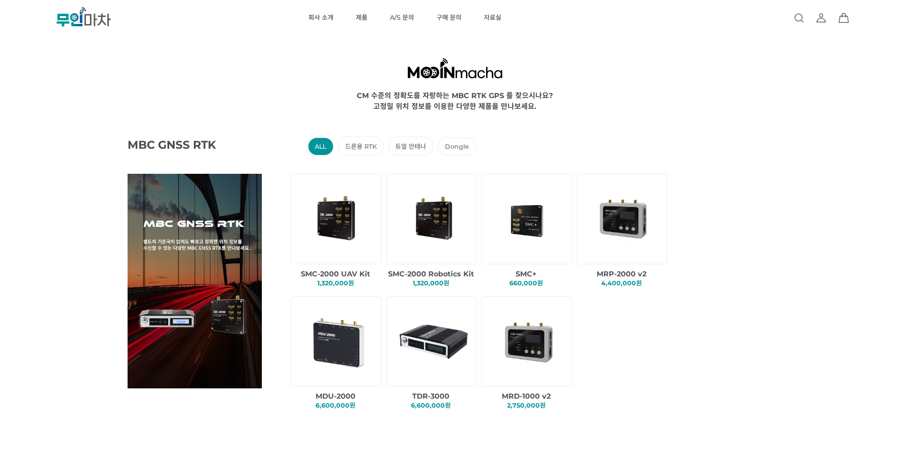 The height and width of the screenshot is (456, 910). Describe the element at coordinates (457, 146) in the screenshot. I see `li: Dongle` at that location.